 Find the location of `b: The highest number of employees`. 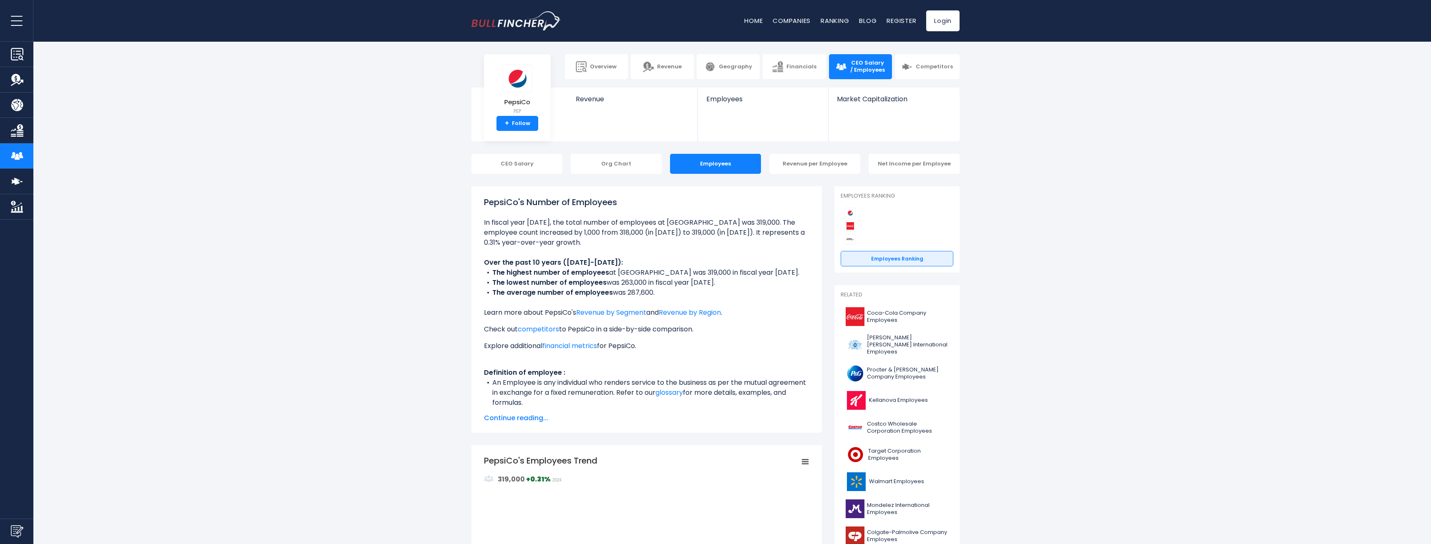

b: The highest number of employees is located at coordinates (551, 272).